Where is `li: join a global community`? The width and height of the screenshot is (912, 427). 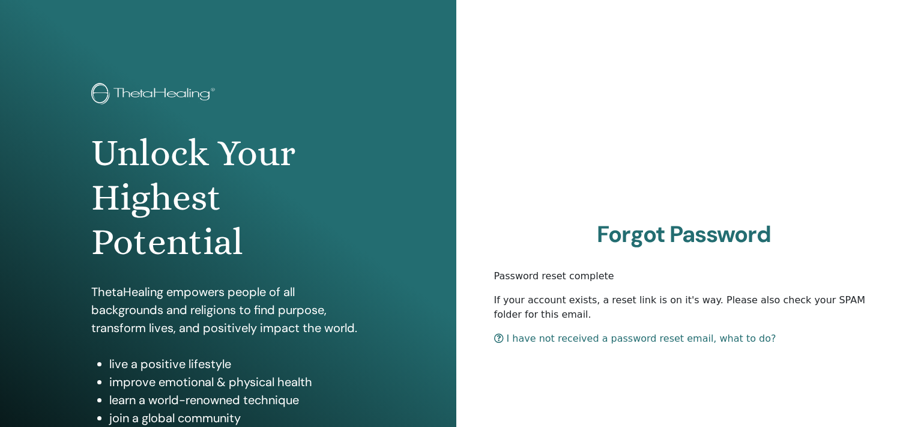
li: join a global community is located at coordinates (237, 418).